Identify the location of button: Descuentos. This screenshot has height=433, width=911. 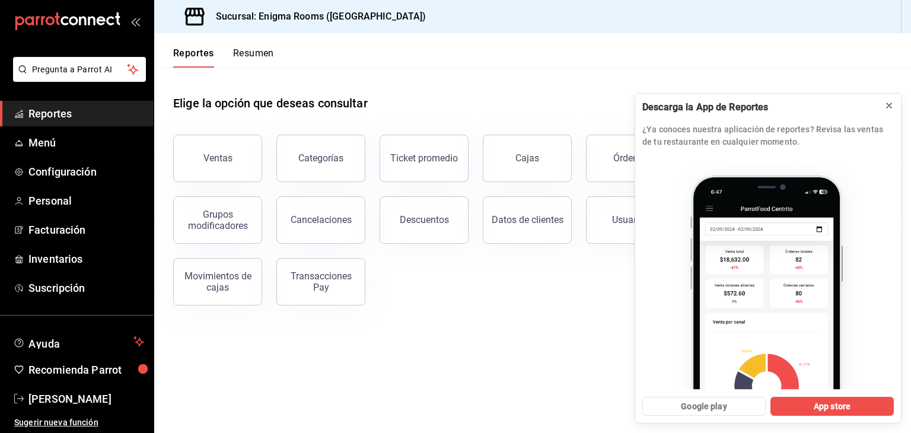
(424, 220).